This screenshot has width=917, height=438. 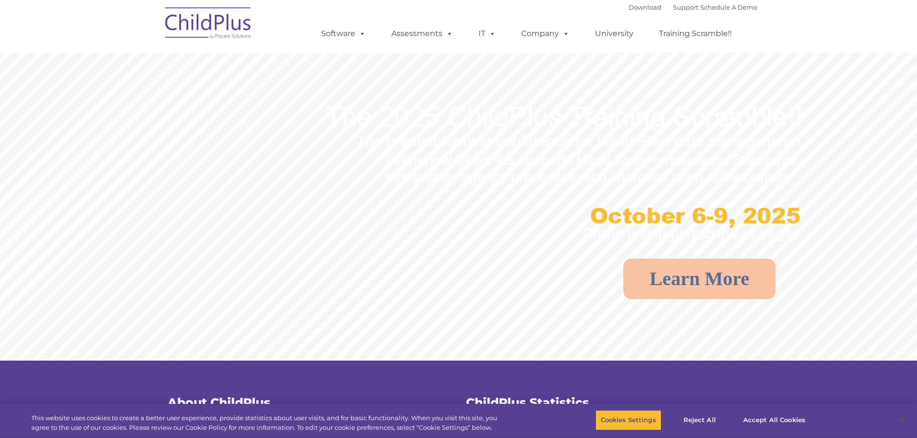 I want to click on a: University, so click(x=614, y=34).